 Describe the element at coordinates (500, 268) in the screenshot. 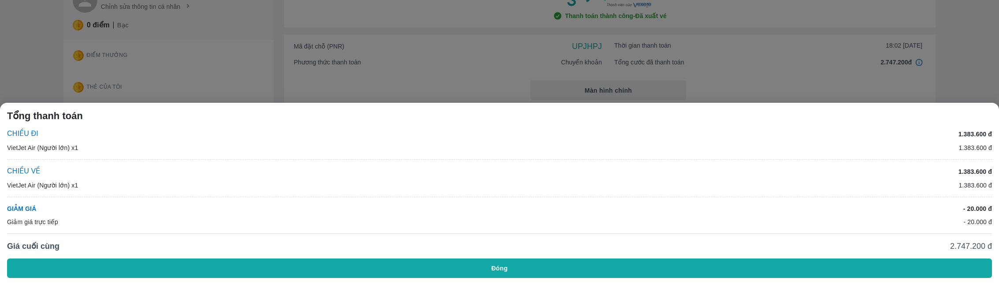

I see `button: Đóng` at that location.